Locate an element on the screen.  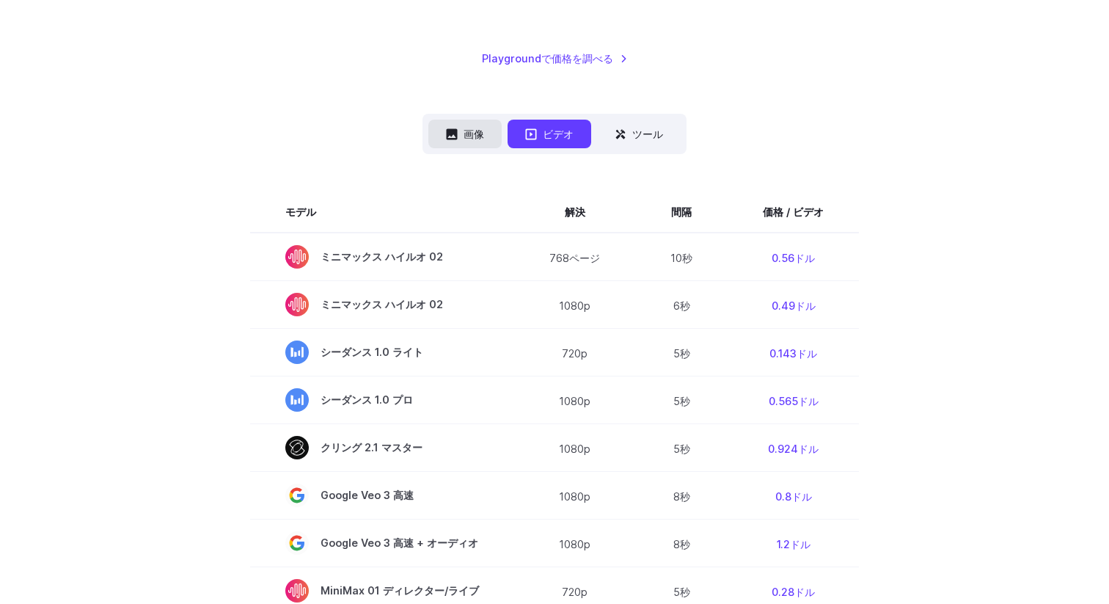
font: 間隔 is located at coordinates (681, 211).